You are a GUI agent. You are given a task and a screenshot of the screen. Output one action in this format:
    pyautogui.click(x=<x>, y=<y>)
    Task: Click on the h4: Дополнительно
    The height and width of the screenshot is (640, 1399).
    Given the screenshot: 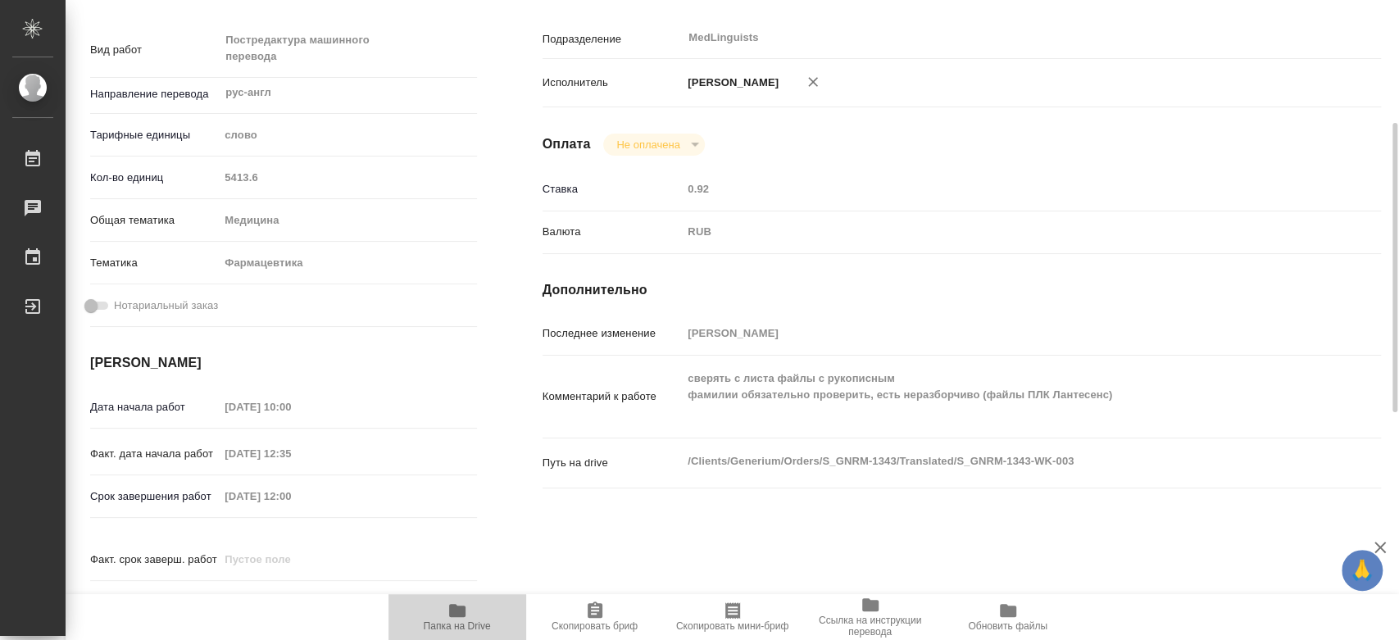 What is the action you would take?
    pyautogui.click(x=961, y=290)
    